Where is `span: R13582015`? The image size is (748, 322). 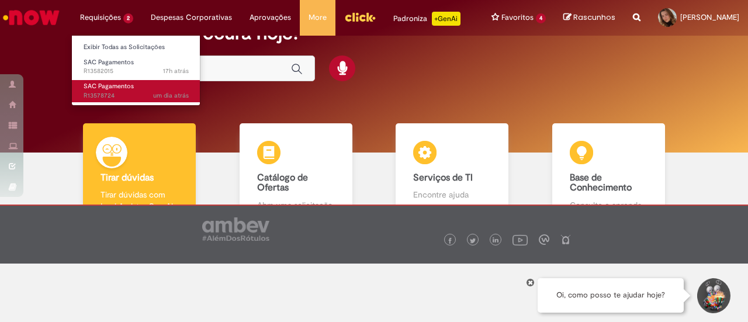
span: R13582015 is located at coordinates (136, 71).